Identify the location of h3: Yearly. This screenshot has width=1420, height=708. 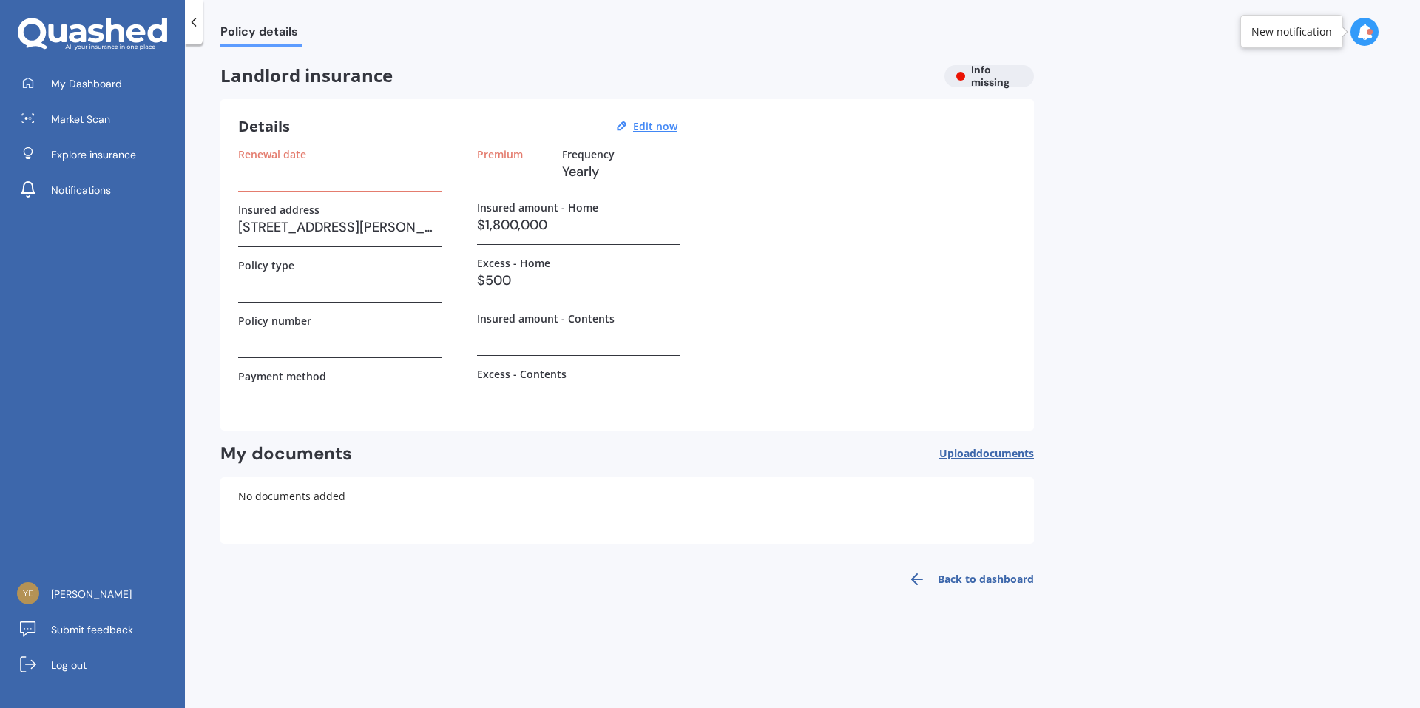
(621, 172).